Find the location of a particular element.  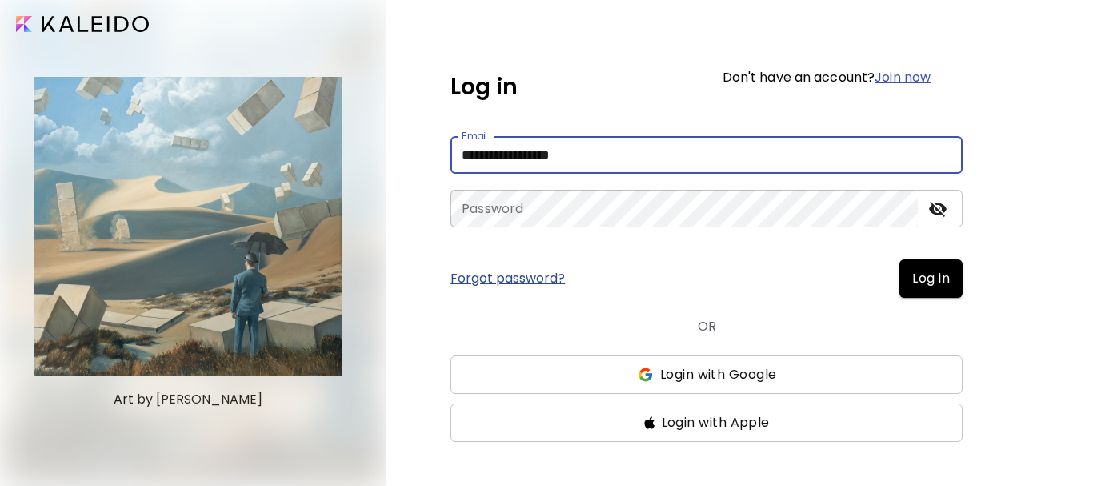

span: Log in is located at coordinates (930, 278).